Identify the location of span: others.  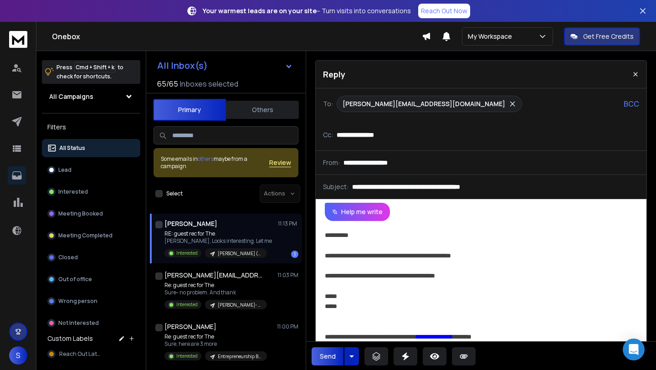
(205, 158).